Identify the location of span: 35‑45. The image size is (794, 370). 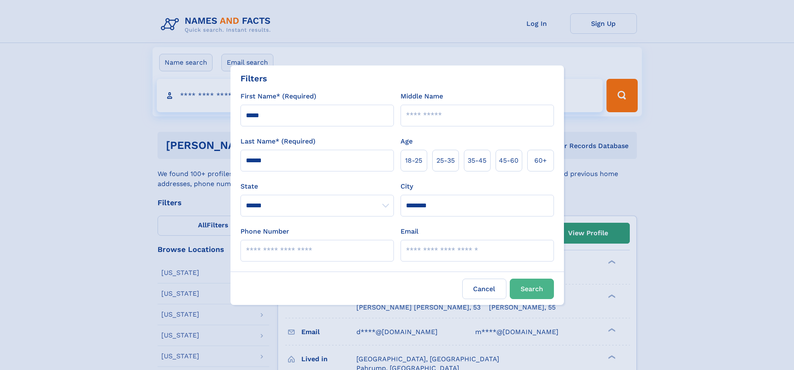
(477, 161).